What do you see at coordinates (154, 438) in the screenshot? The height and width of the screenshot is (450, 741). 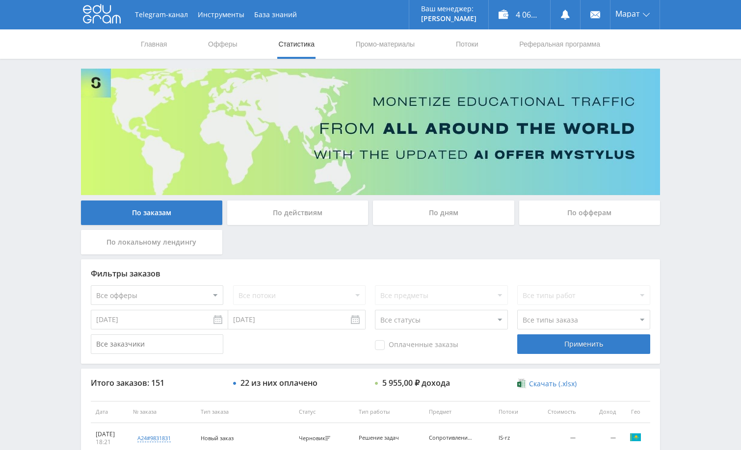 I see `div: a24#9831831` at bounding box center [154, 438].